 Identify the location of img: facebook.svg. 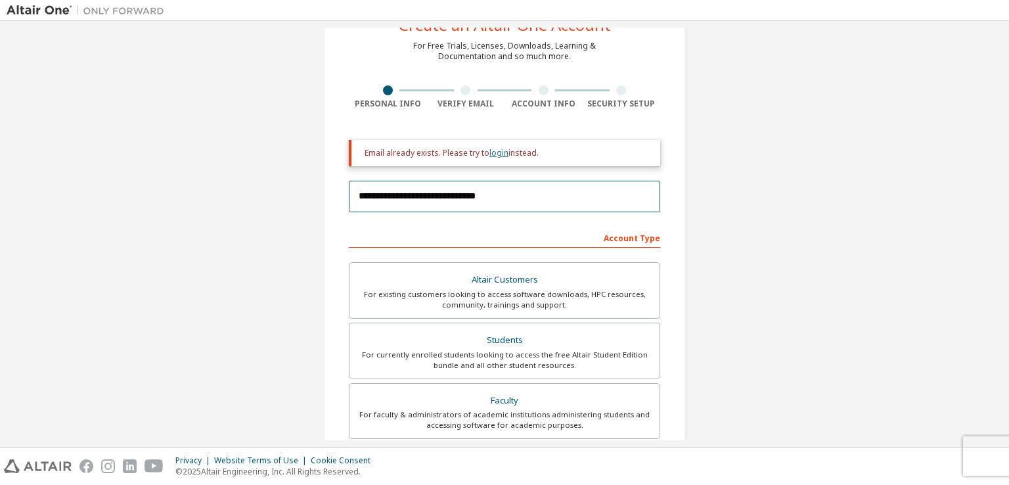
(86, 466).